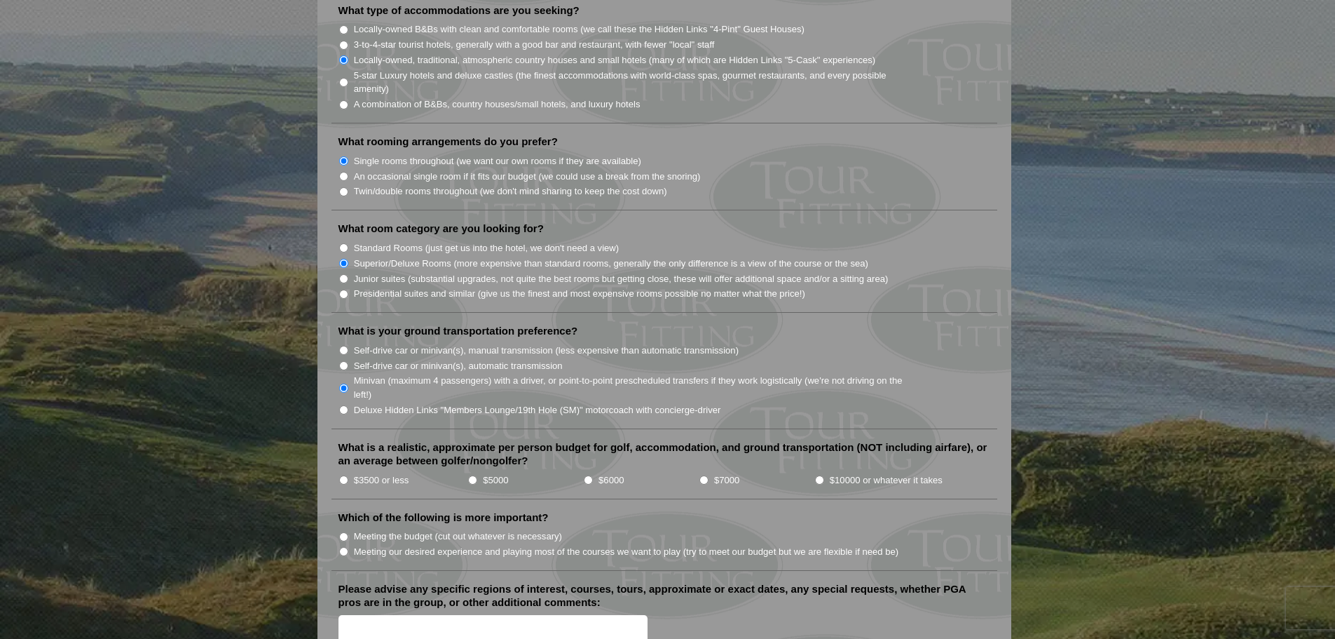  What do you see at coordinates (458, 366) in the screenshot?
I see `label: Self-drive car or minivan(s), automatic transmission` at bounding box center [458, 366].